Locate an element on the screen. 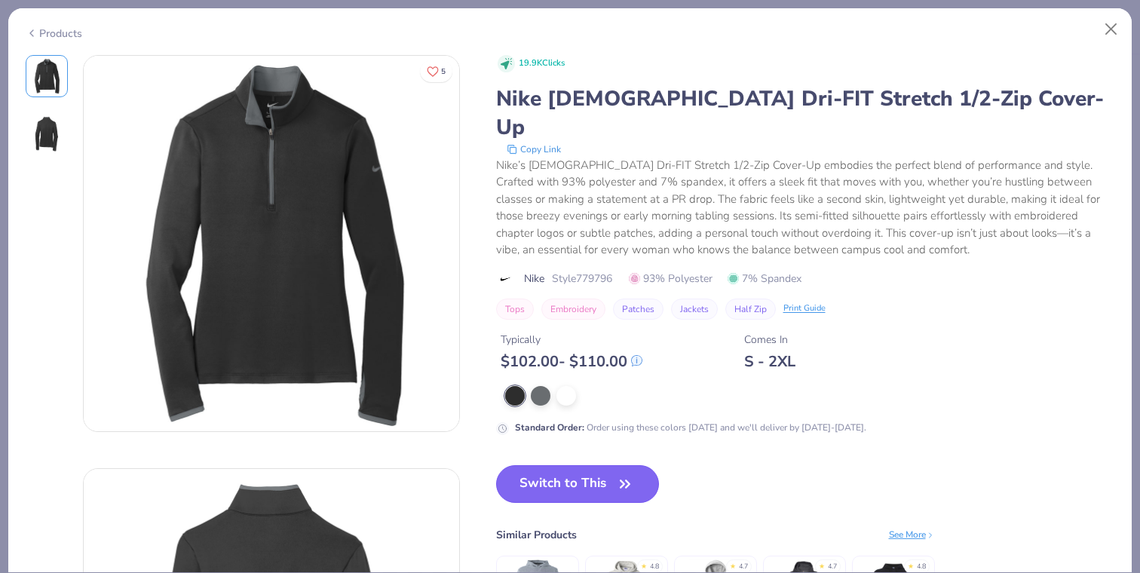 This screenshot has width=1140, height=573. div: Similar Products is located at coordinates (536, 535).